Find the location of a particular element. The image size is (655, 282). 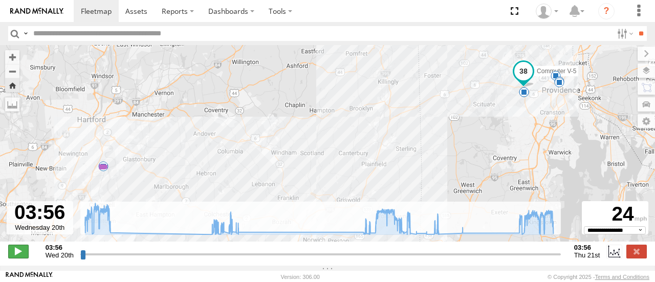

a: Terms and Conditions is located at coordinates (622, 277).